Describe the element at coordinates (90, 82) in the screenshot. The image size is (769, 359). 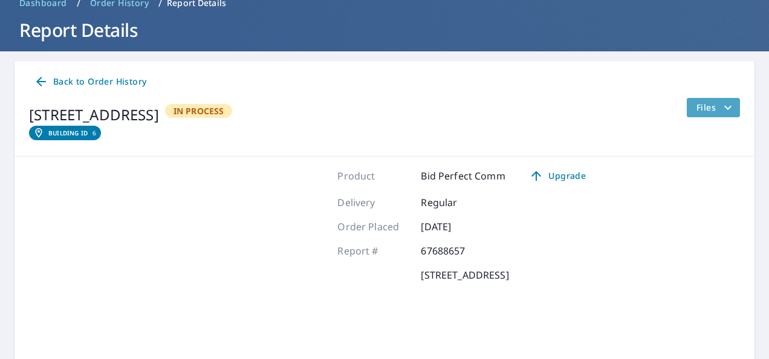
I see `span: Back to Order History` at that location.